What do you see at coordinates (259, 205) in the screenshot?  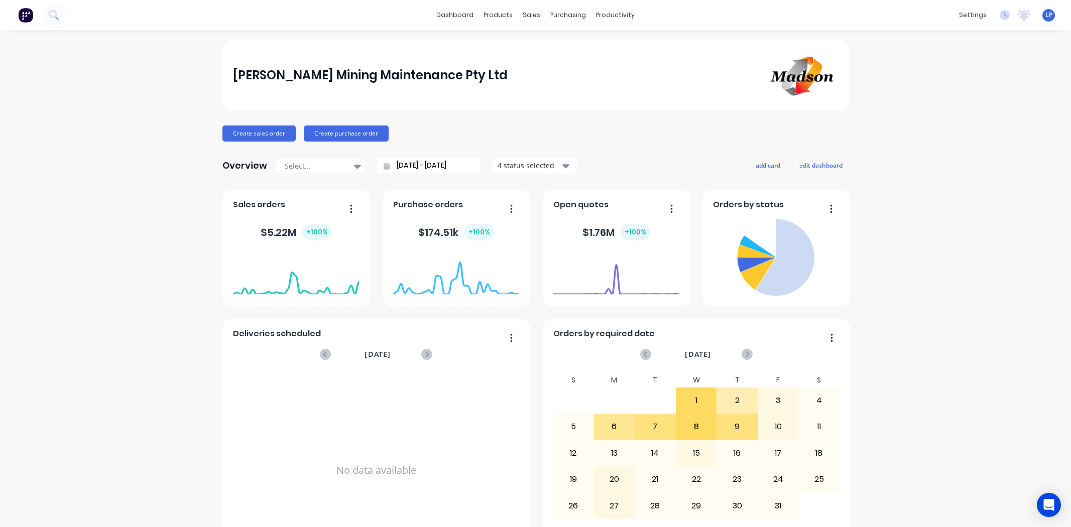 I see `span: Sales orders` at bounding box center [259, 205].